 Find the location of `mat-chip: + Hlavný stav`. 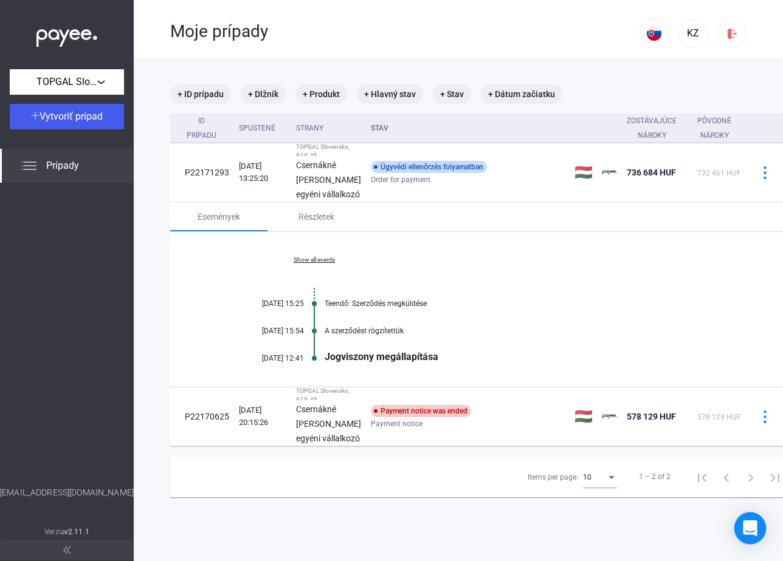

mat-chip: + Hlavný stav is located at coordinates (389, 94).